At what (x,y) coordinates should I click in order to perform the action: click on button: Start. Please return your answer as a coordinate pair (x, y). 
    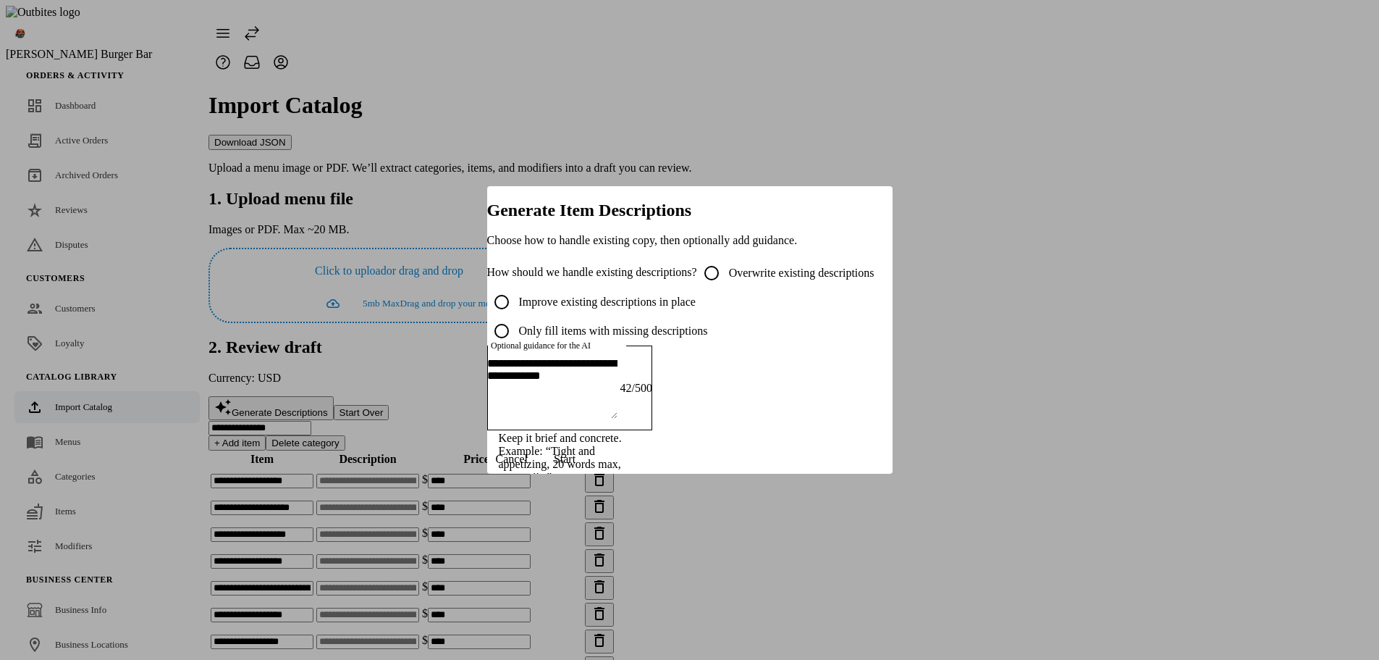
    Looking at the image, I should click on (565, 459).